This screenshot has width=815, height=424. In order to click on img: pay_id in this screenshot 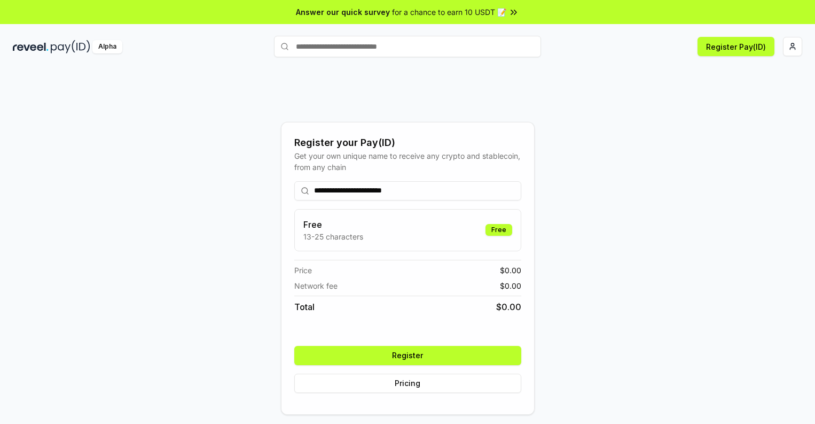, I will do `click(70, 46)`.